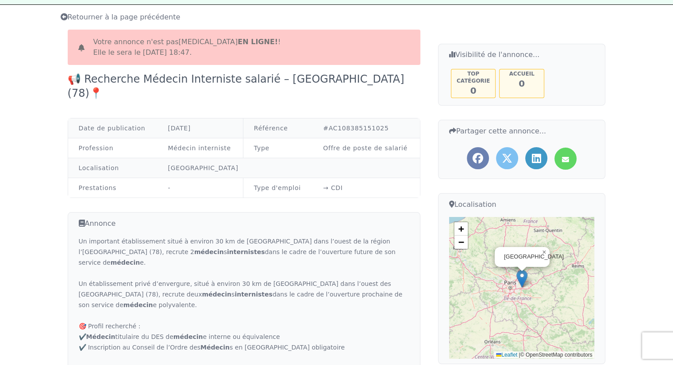 This screenshot has width=673, height=365. I want to click on td: Référence, so click(277, 128).